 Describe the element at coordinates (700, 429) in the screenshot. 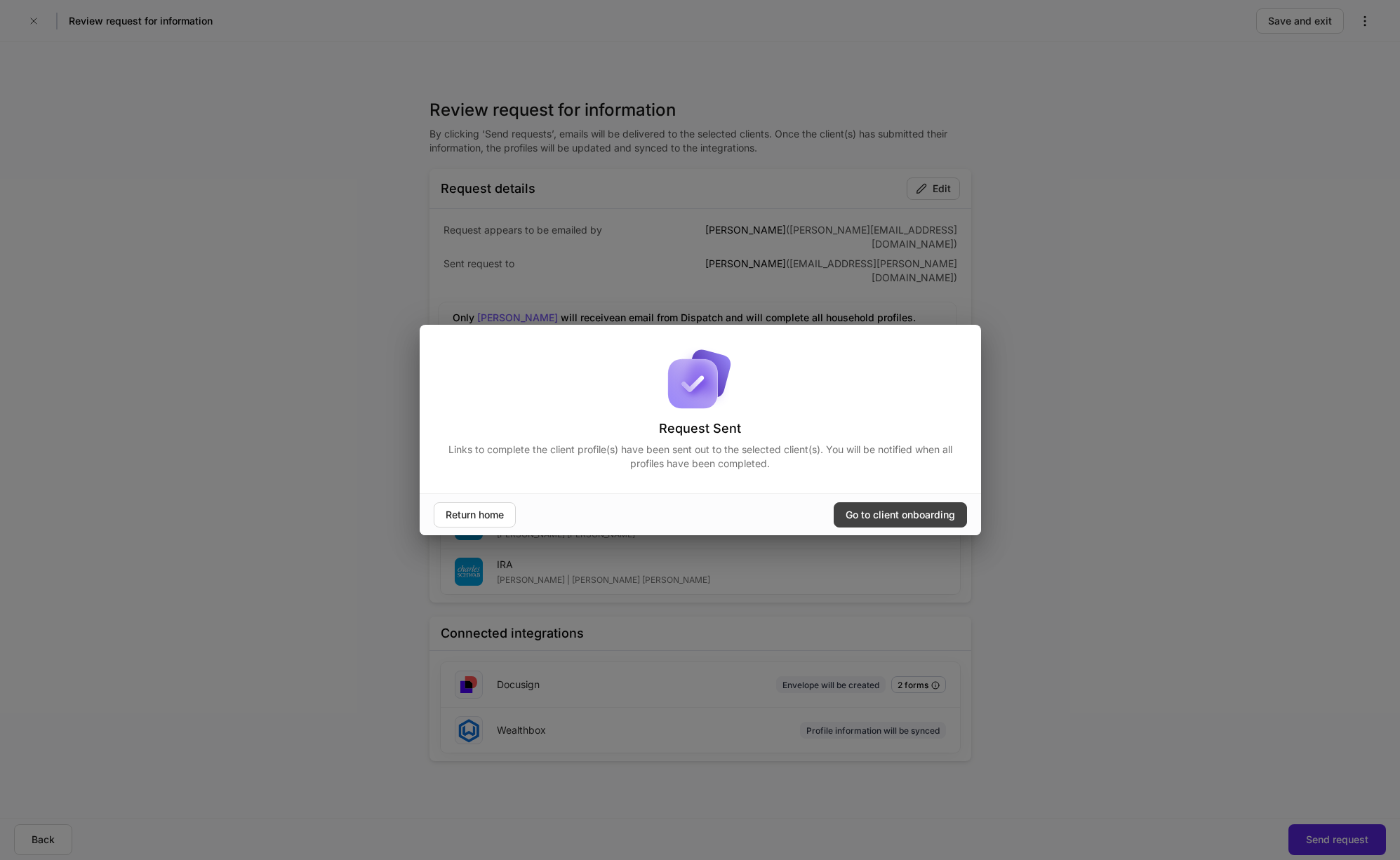

I see `h4: Request Sent` at that location.